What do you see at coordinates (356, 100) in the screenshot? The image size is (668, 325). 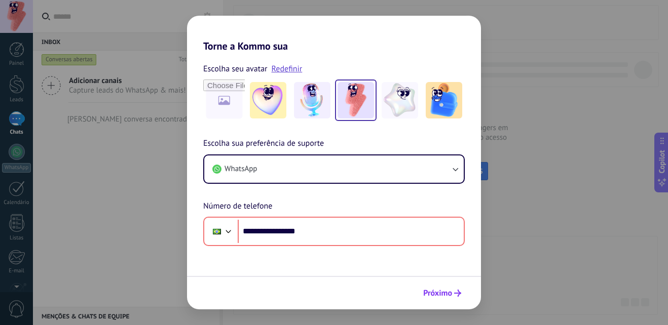 I see `img: -3.jpeg` at bounding box center [356, 100].